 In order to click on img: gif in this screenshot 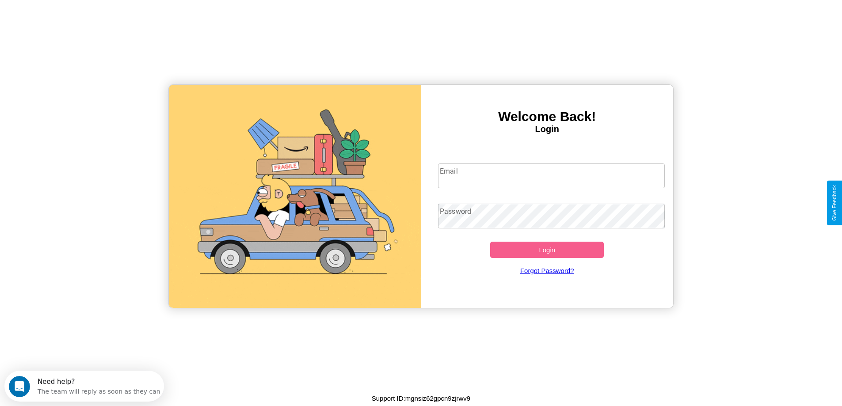, I will do `click(295, 196)`.